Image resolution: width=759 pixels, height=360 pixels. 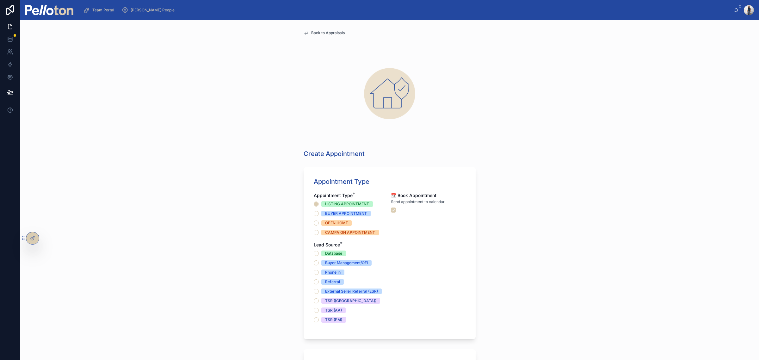 I want to click on h1: Create Appointment, so click(x=334, y=154).